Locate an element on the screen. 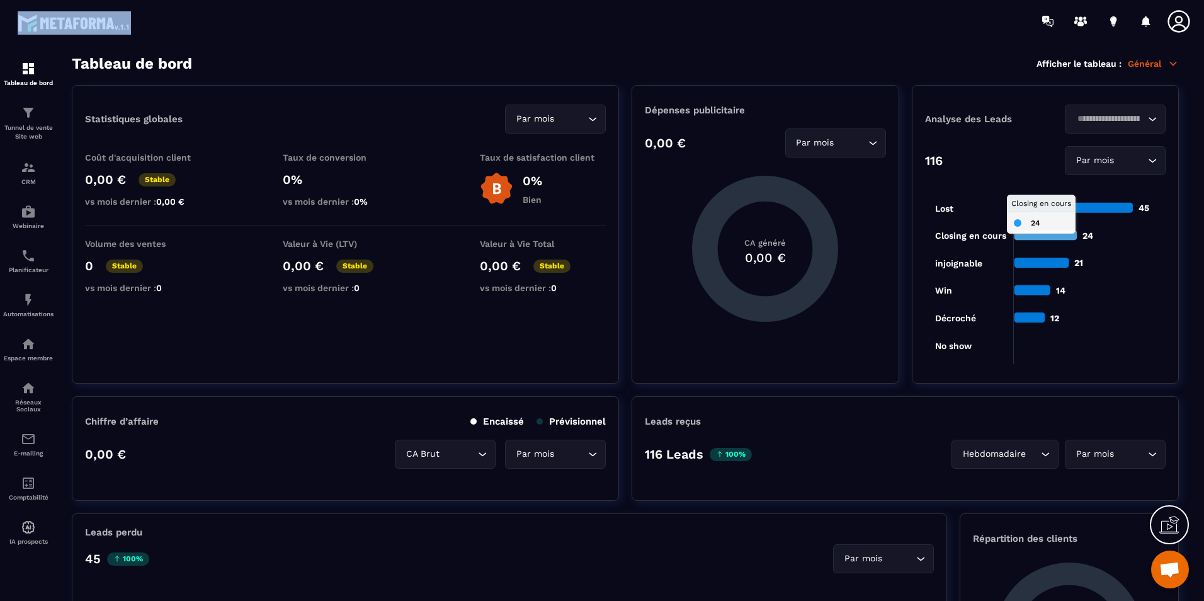 The width and height of the screenshot is (1204, 601). p: Dépenses publicitaire is located at coordinates (765, 110).